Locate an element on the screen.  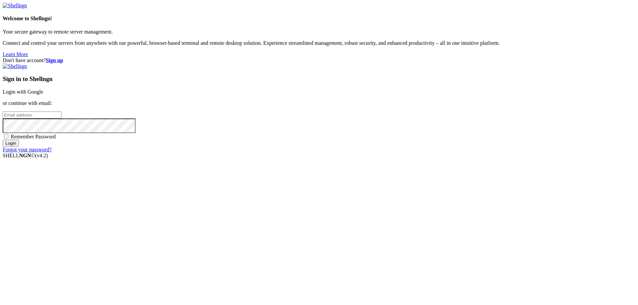
p: Your secure gateway to remote server management. is located at coordinates (319, 32).